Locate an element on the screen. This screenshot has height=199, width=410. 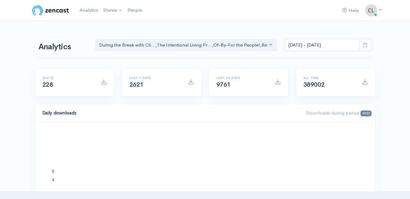
div: A chart. is located at coordinates (205, 160).